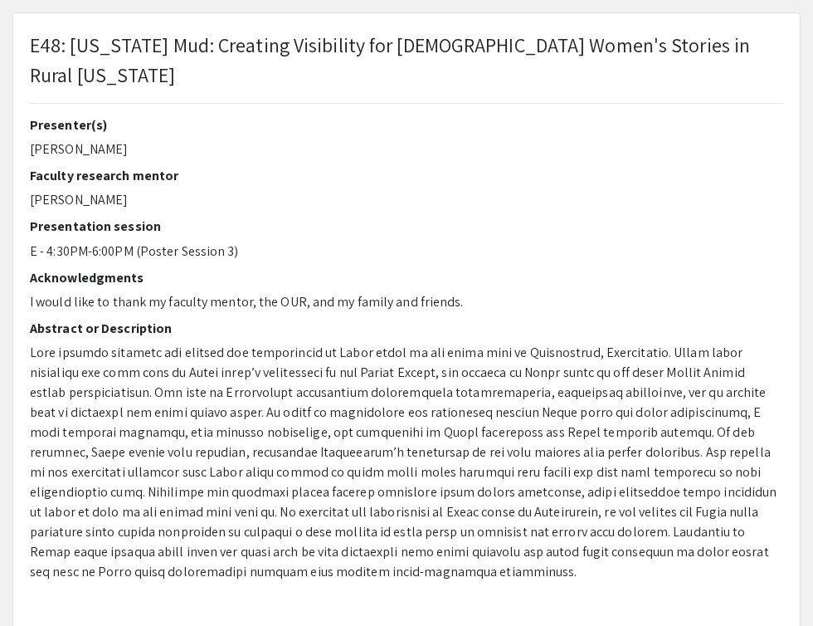 The image size is (813, 626). Describe the element at coordinates (403, 461) in the screenshot. I see `span: Lore ipsumdo sitametc adi elitsed doe temporincid ut Labor etdol ma ali enima mini ve Quisnostrud...` at that location.